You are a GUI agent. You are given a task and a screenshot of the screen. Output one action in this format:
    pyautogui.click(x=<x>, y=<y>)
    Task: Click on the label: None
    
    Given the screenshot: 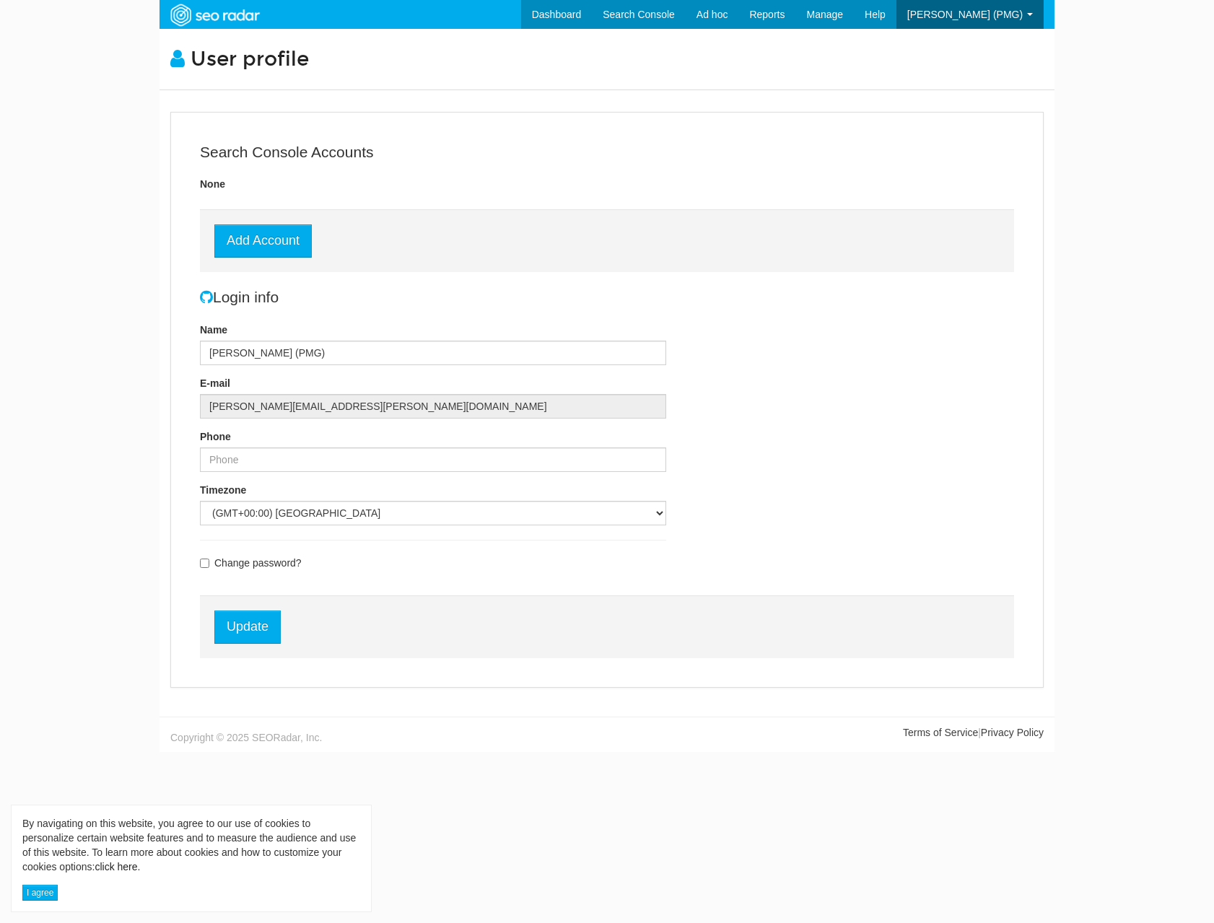 What is the action you would take?
    pyautogui.click(x=212, y=184)
    